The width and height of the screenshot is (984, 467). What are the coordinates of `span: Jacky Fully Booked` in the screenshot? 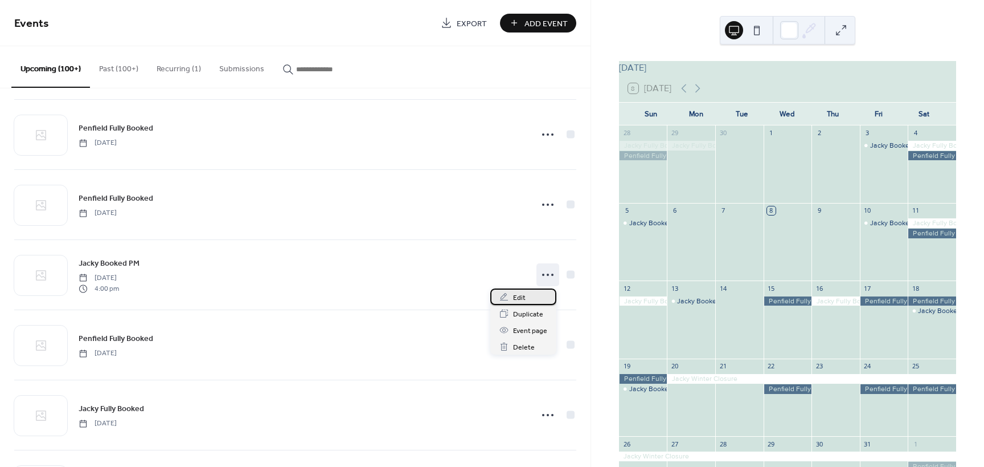 It's located at (111, 408).